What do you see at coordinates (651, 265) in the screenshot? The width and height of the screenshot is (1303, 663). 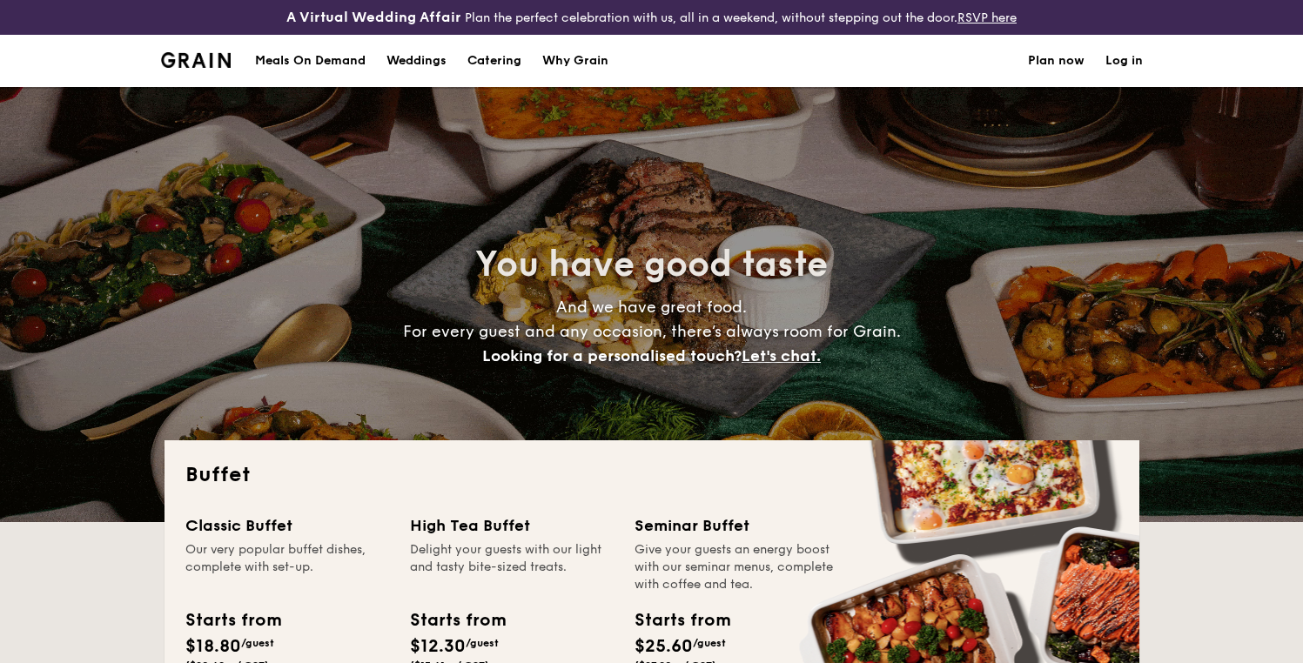 I see `span: You have good taste` at bounding box center [651, 265].